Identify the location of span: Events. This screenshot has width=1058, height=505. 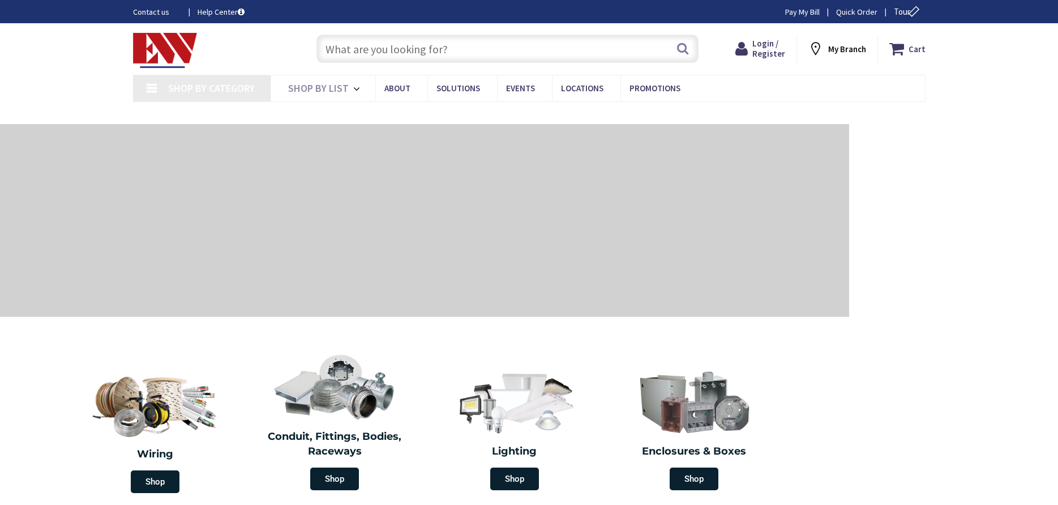
(520, 88).